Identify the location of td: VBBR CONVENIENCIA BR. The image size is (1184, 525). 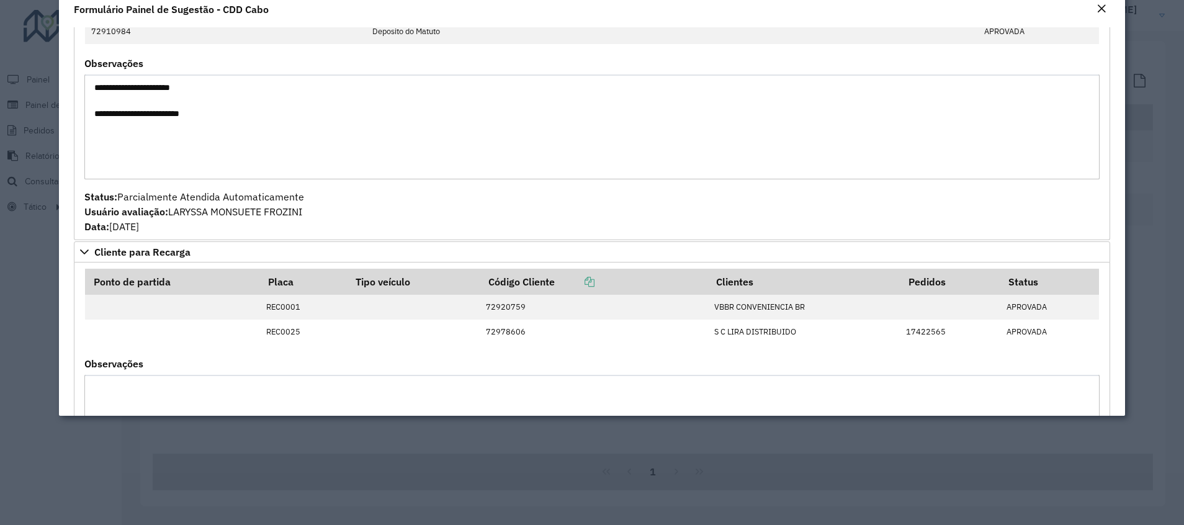
(803, 307).